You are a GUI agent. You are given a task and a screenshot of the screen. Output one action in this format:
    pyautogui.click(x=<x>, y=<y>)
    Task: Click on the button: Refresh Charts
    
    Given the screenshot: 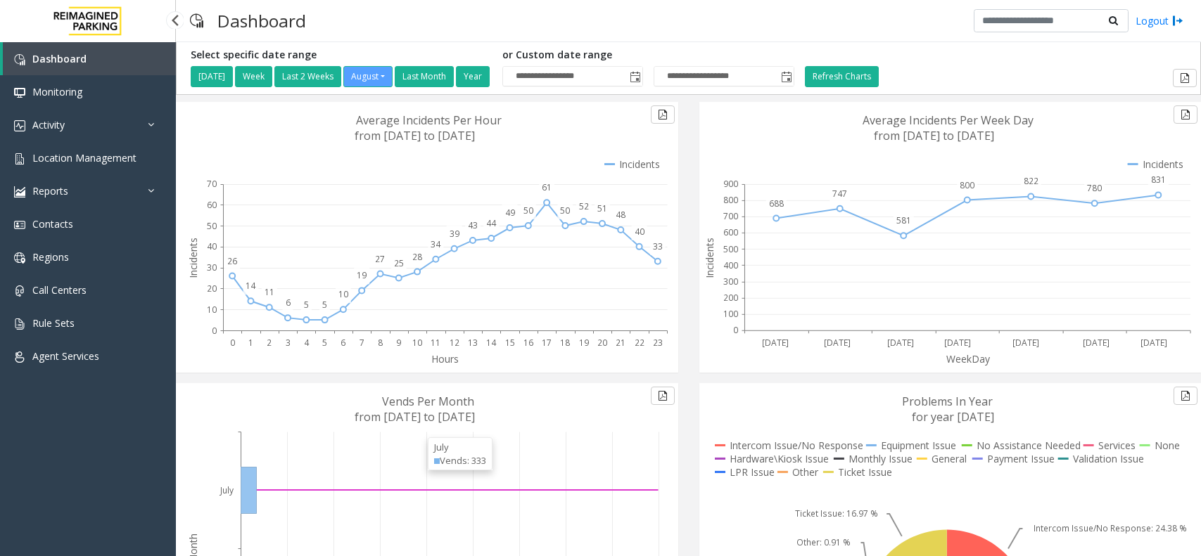 What is the action you would take?
    pyautogui.click(x=841, y=77)
    